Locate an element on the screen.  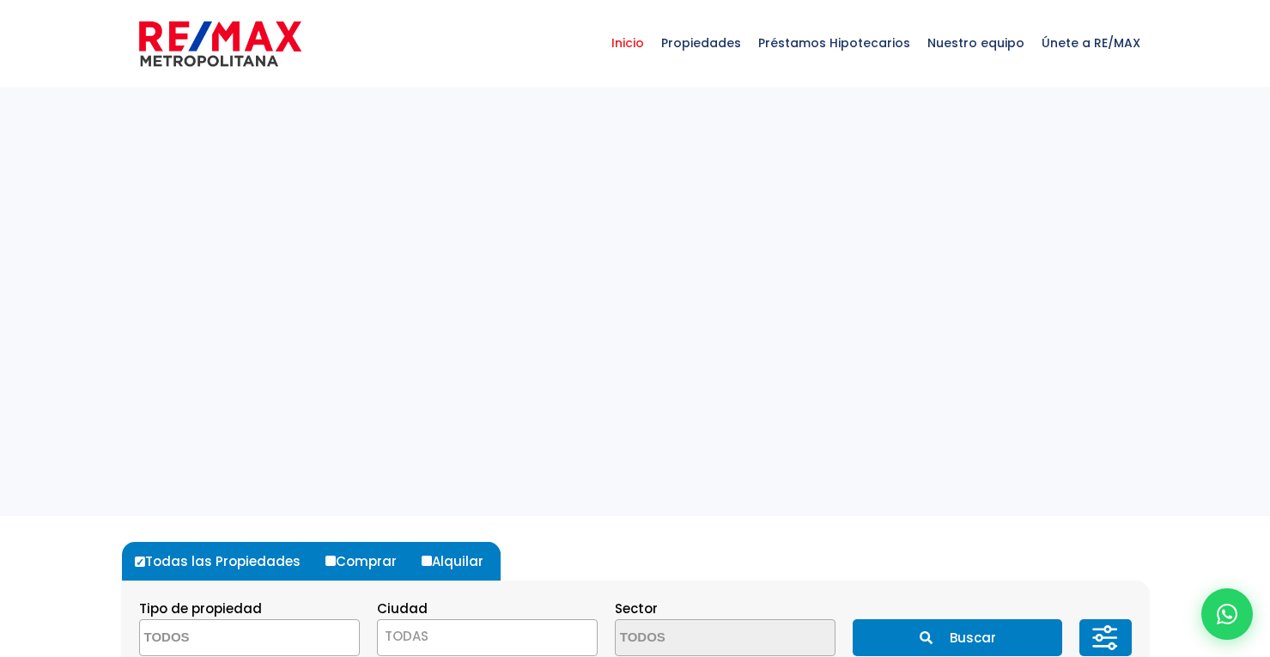
button: Buscar is located at coordinates (957, 637).